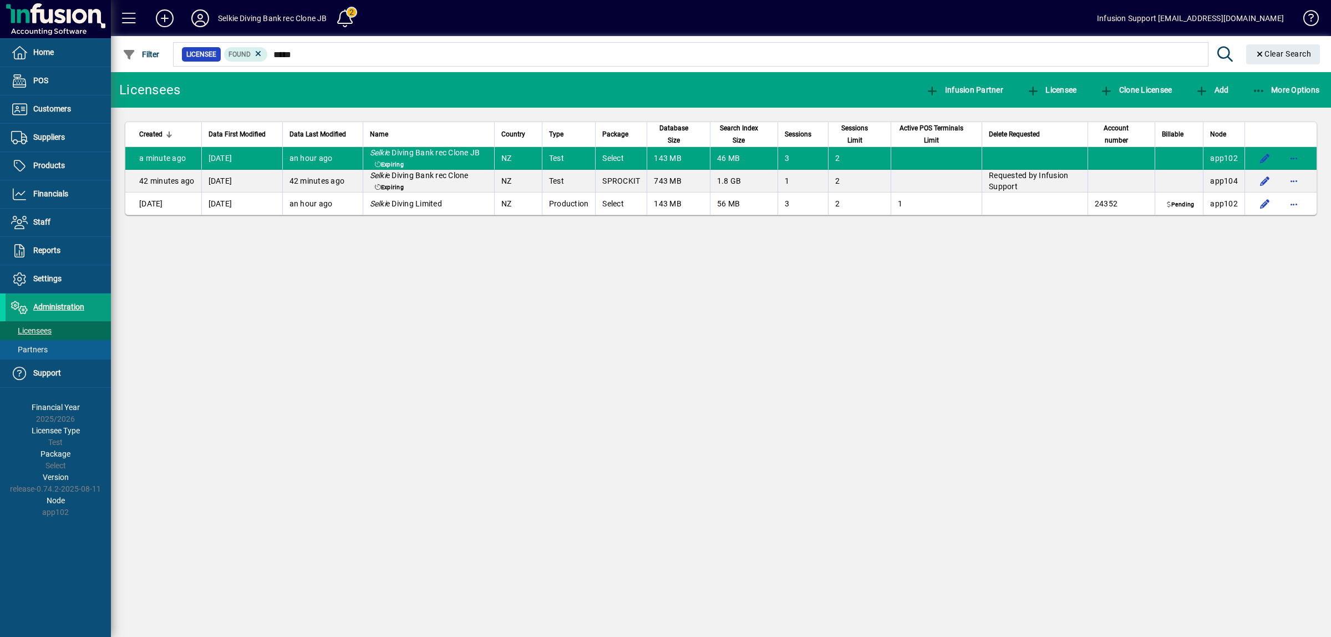 The image size is (1331, 637). What do you see at coordinates (419, 175) in the screenshot?
I see `span: e Diving Bank rec Clone` at bounding box center [419, 175].